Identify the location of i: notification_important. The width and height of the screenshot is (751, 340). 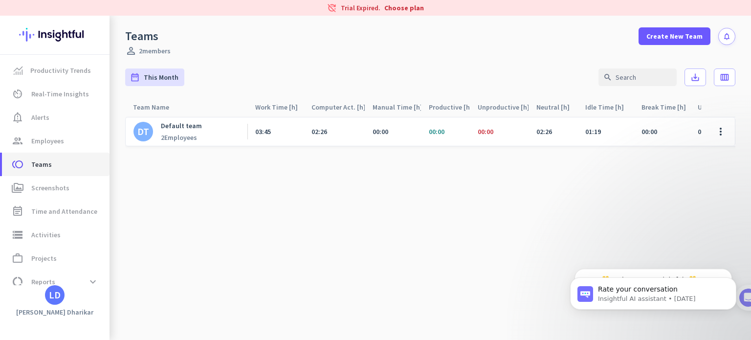
(18, 117).